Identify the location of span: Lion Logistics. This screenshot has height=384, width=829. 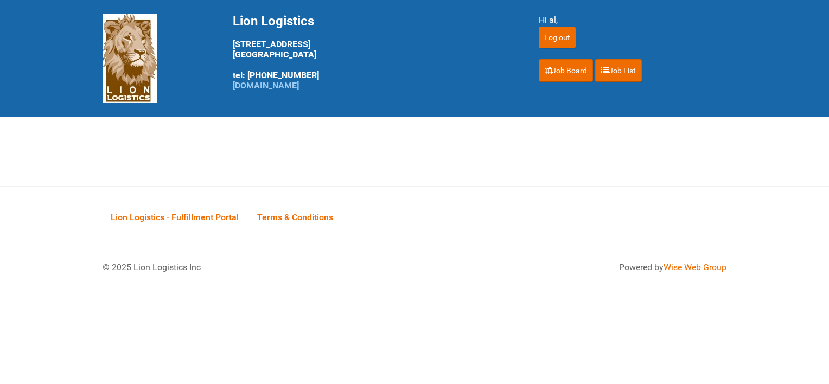
(273, 21).